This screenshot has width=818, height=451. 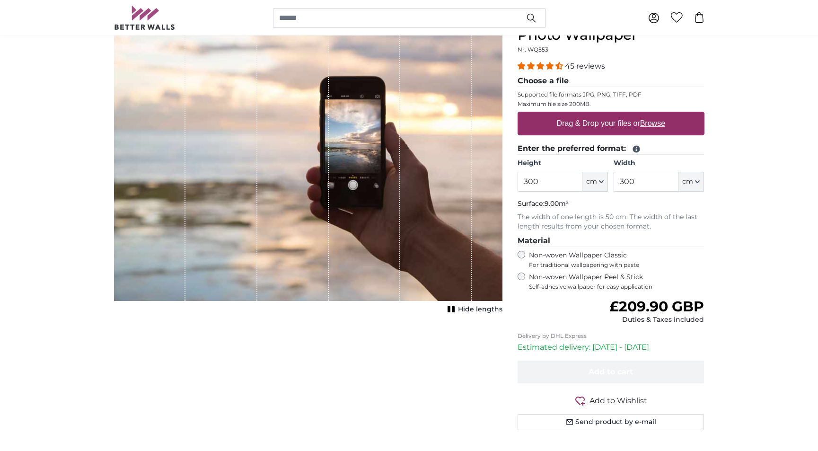 I want to click on p: Maximum file size 200MB., so click(x=611, y=104).